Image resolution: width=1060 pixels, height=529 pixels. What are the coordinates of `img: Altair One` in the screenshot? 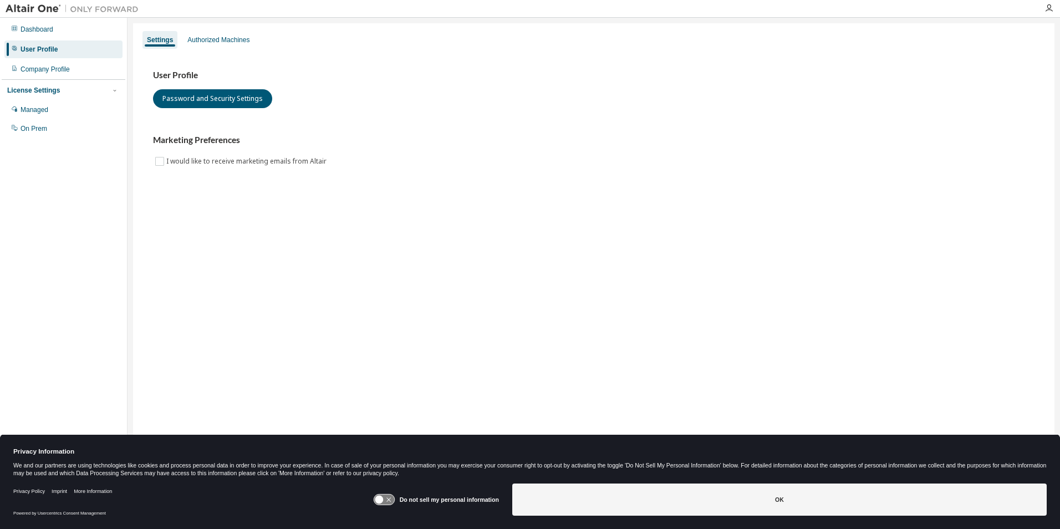 It's located at (75, 9).